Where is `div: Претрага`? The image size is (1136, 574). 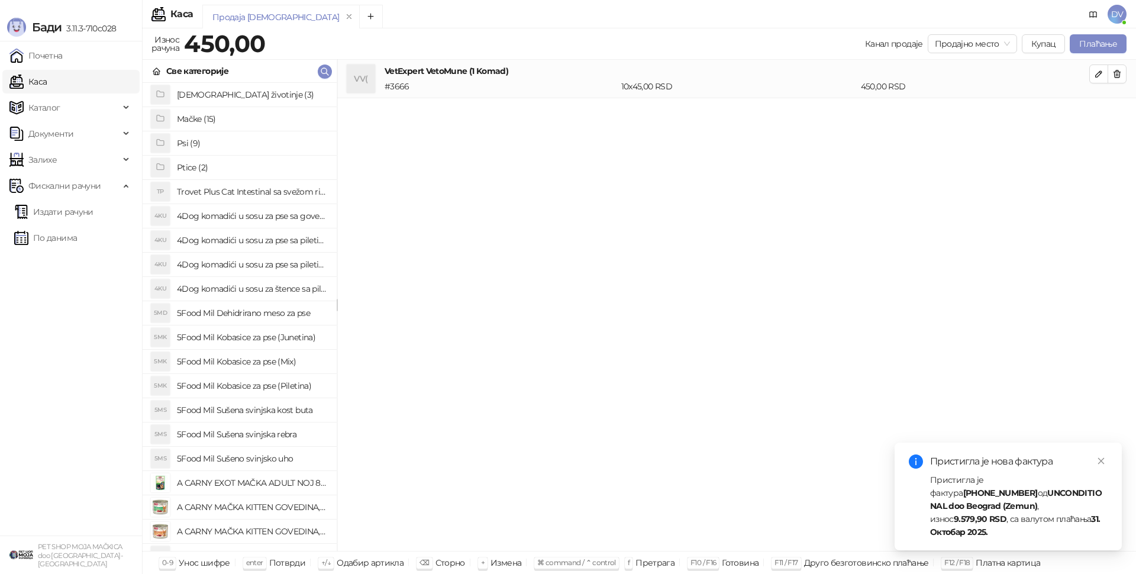
div: Претрага is located at coordinates (655, 563).